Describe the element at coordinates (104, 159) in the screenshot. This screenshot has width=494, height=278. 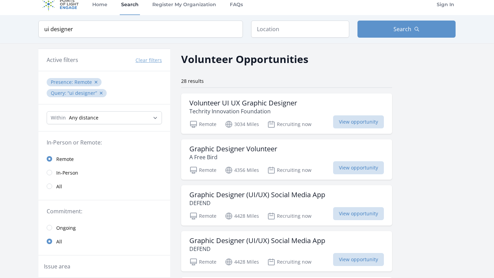
I see `a: Remote` at that location.